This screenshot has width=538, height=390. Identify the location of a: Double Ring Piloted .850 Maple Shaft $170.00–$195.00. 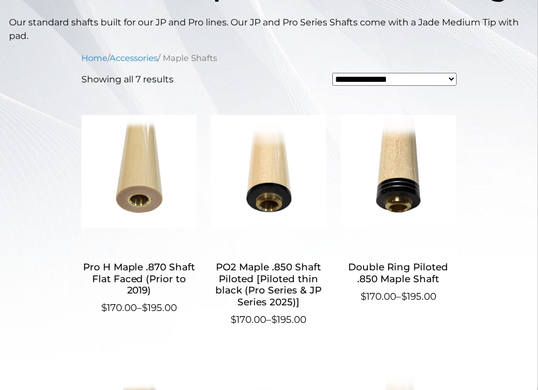
(398, 199).